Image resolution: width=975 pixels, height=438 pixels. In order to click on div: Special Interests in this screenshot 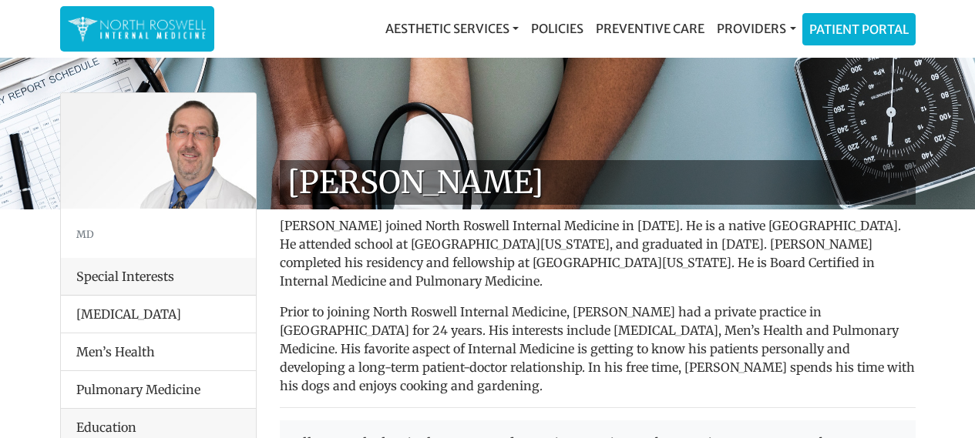, I will do `click(158, 277)`.